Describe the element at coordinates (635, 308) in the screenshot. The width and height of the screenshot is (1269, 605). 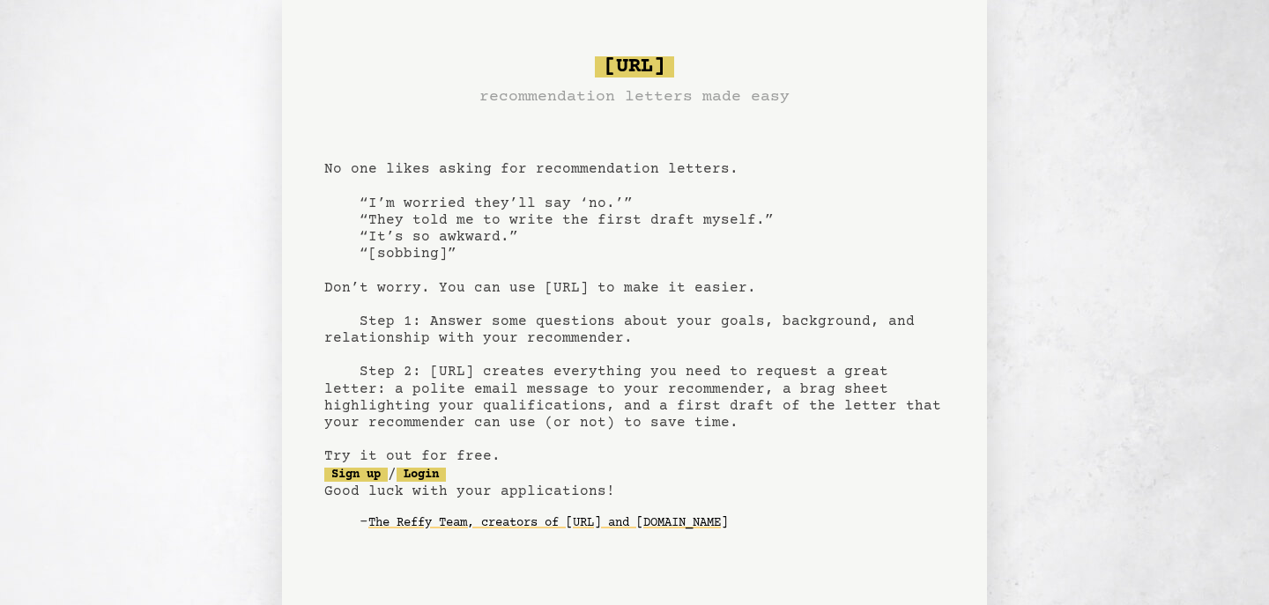
I see `pre: No one likes asking for recommendation letters. “I’m worried they’ll say ‘no.’” “They told me to ...` at that location.